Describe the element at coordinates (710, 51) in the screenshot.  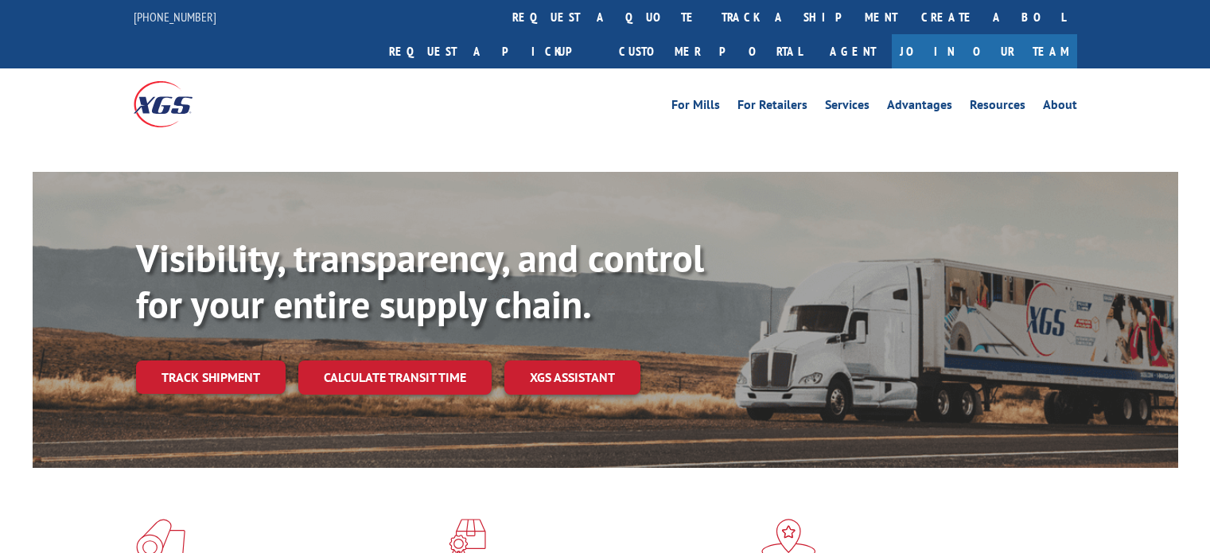
I see `a: Customer Portal` at that location.